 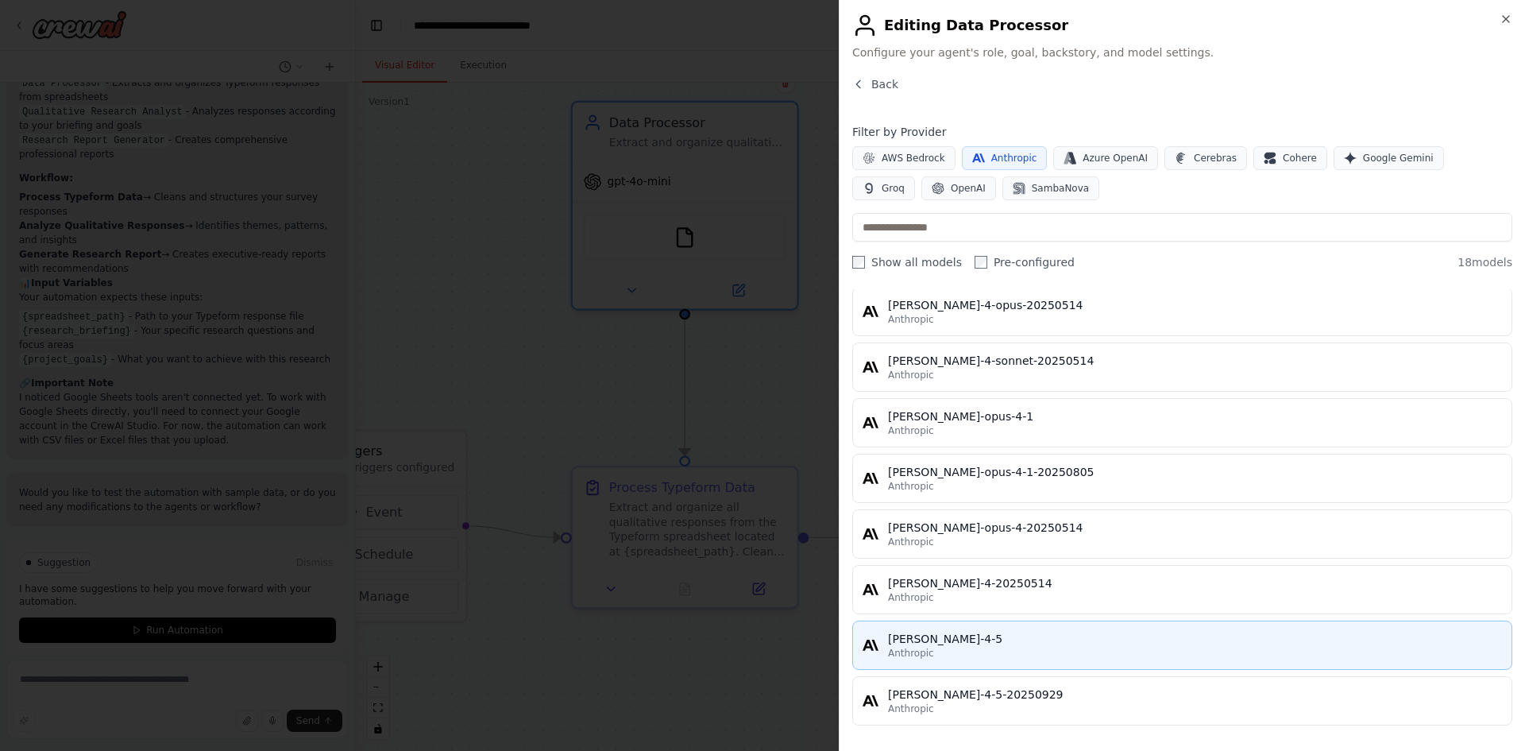 I want to click on input: Pre-configured, so click(x=981, y=262).